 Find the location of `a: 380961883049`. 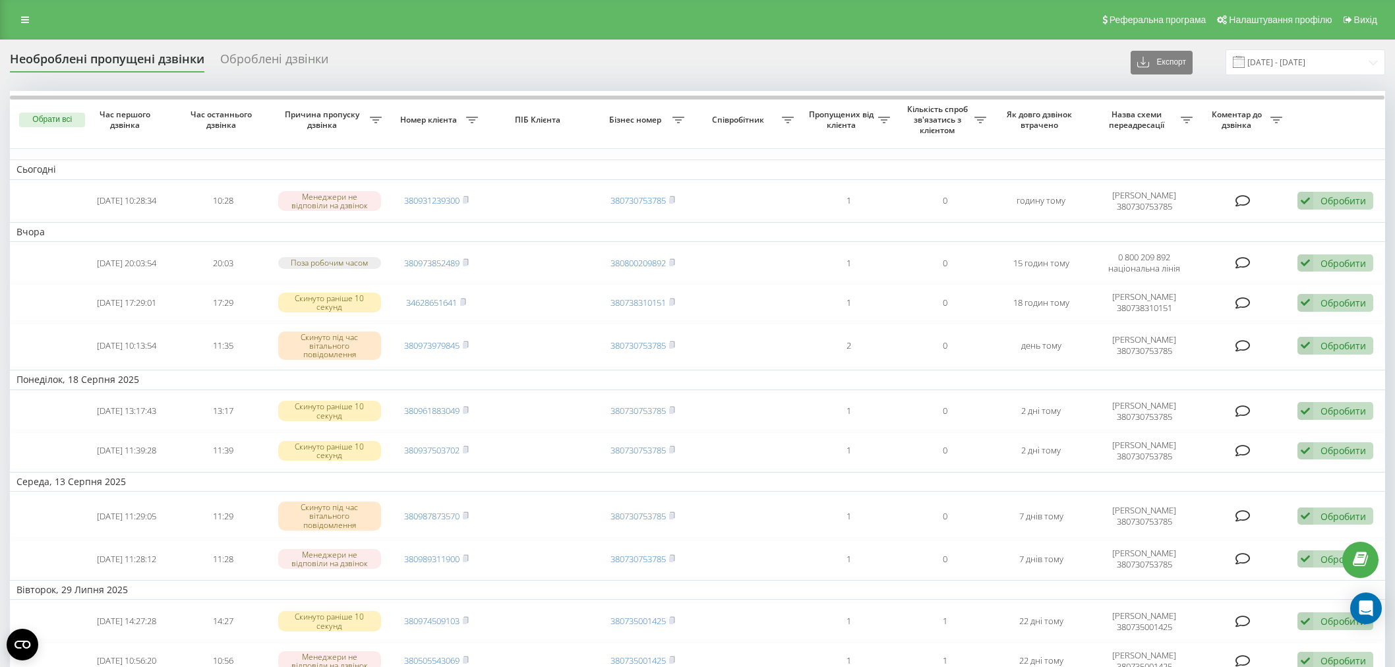

a: 380961883049 is located at coordinates (432, 411).